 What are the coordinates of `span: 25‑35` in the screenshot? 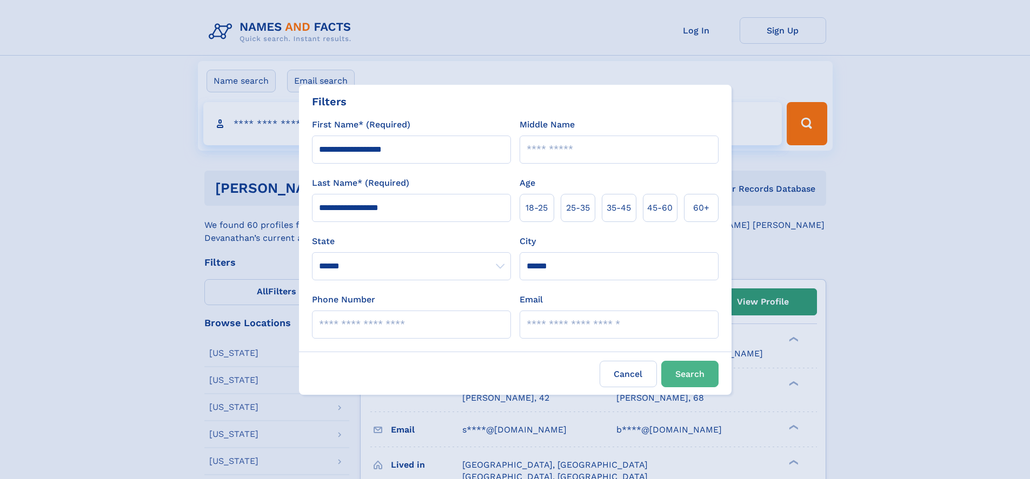 It's located at (578, 208).